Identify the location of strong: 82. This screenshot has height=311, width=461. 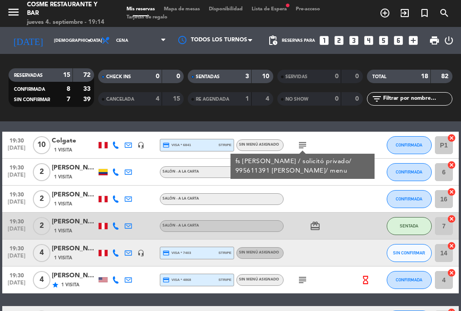
(445, 76).